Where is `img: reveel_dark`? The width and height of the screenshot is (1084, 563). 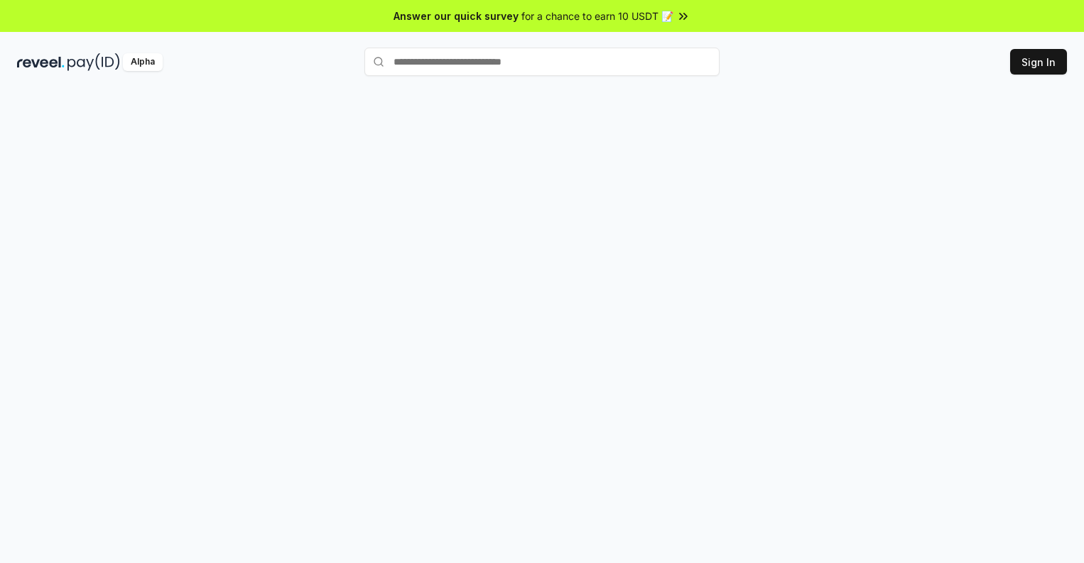 img: reveel_dark is located at coordinates (40, 62).